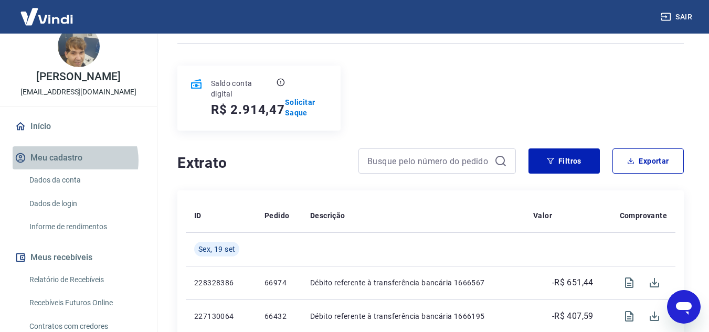 This screenshot has height=332, width=709. Describe the element at coordinates (327, 216) in the screenshot. I see `p: Descrição` at that location.